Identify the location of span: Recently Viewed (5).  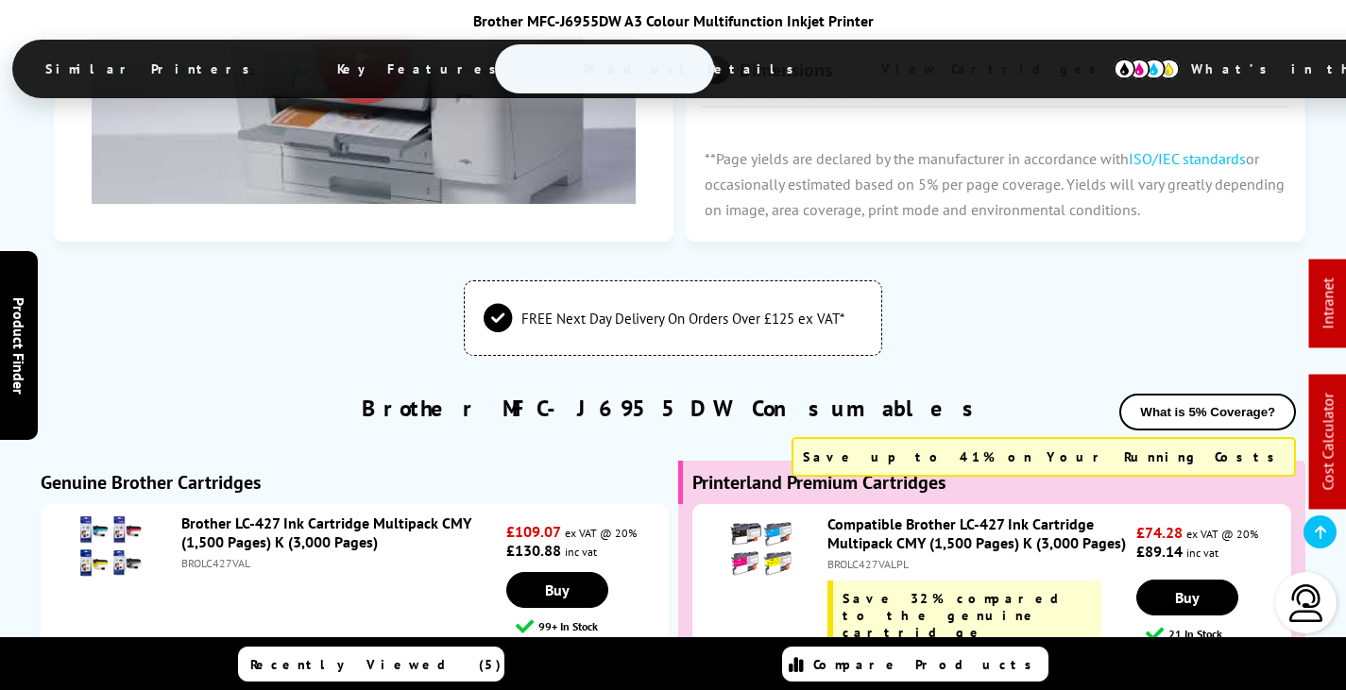
(376, 665).